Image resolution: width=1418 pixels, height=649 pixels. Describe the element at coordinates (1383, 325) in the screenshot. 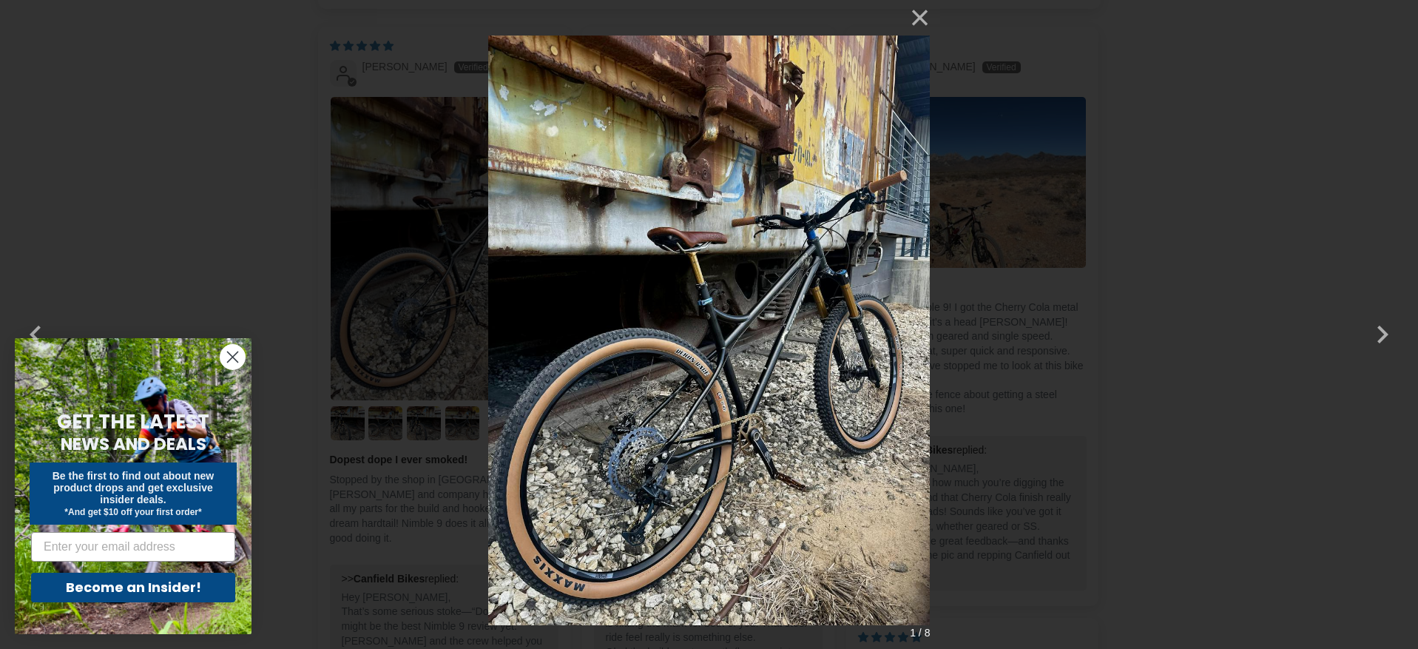

I see `button: Next (Right arrow key)` at that location.